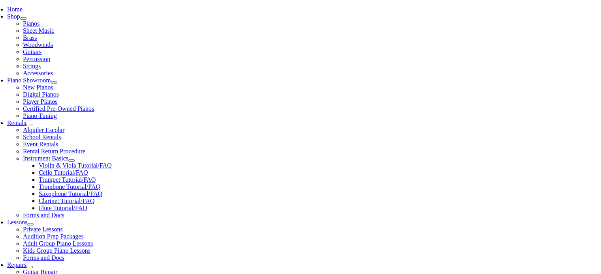 This screenshot has height=274, width=601. What do you see at coordinates (38, 87) in the screenshot?
I see `a: New Pianos` at bounding box center [38, 87].